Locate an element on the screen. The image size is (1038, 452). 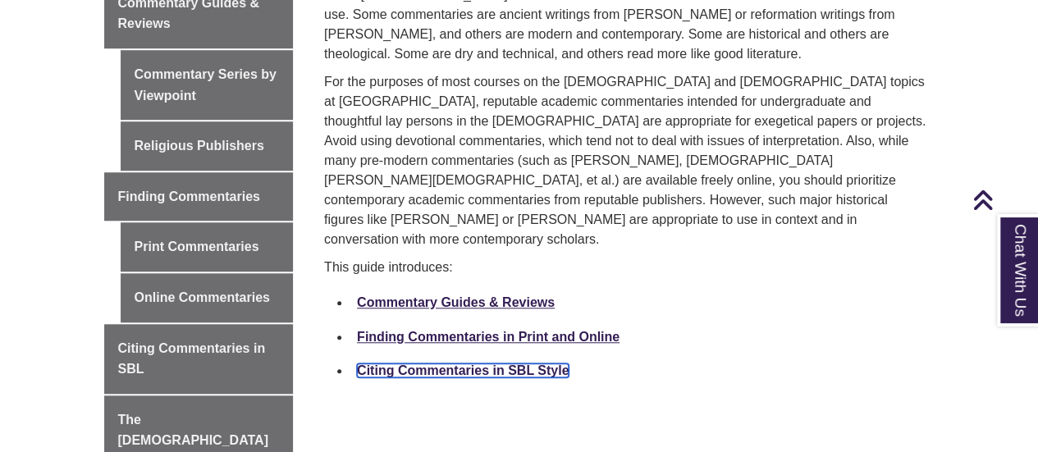
a: Back to Top is located at coordinates (1003, 199).